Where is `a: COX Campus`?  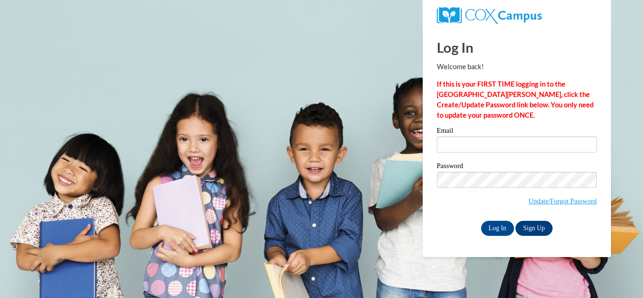
a: COX Campus is located at coordinates (489, 15).